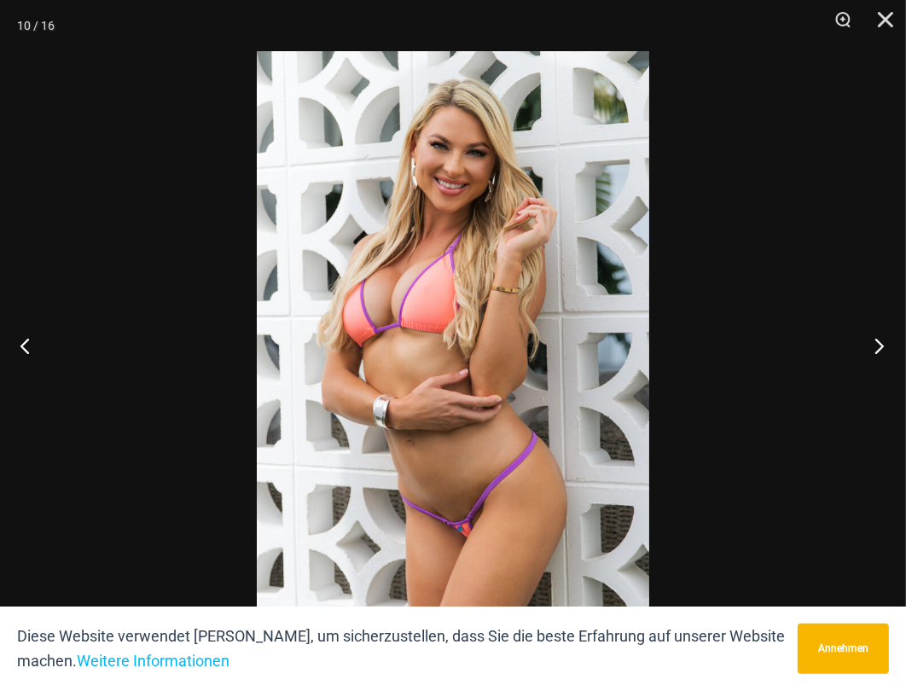 This screenshot has height=691, width=906. What do you see at coordinates (153, 660) in the screenshot?
I see `a: Weitere Informationen` at bounding box center [153, 660].